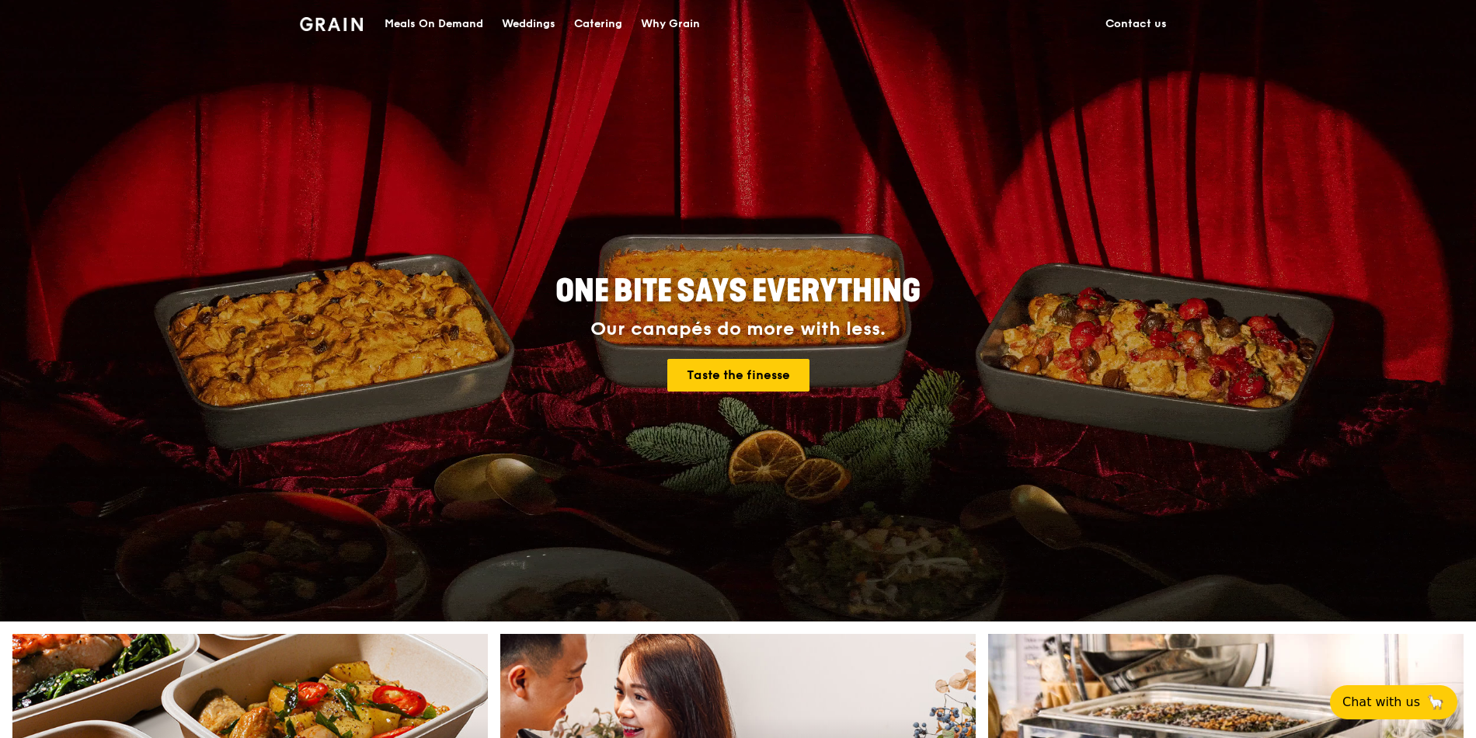  What do you see at coordinates (671, 24) in the screenshot?
I see `div: Why Grain` at bounding box center [671, 24].